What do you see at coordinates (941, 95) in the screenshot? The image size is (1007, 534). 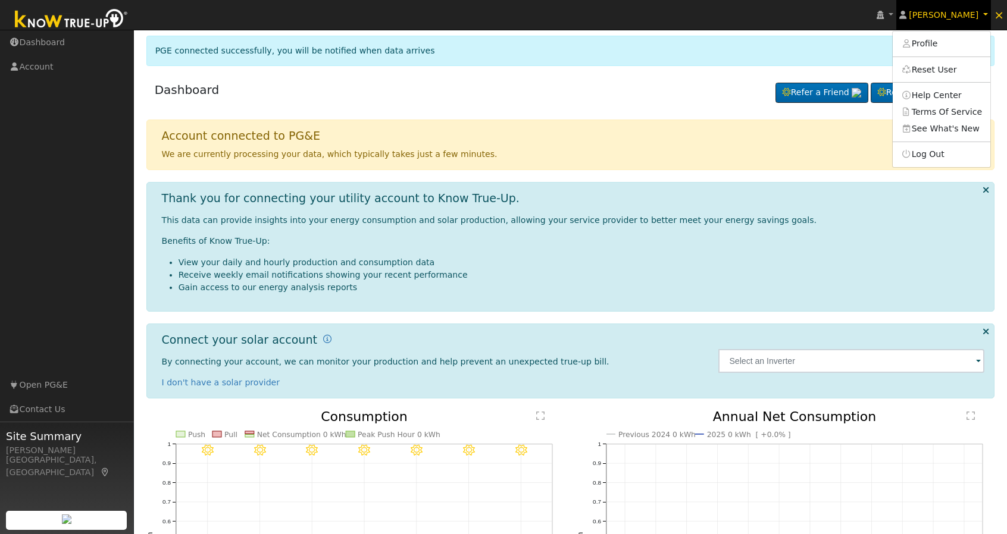 I see `a: Help Center` at bounding box center [941, 95].